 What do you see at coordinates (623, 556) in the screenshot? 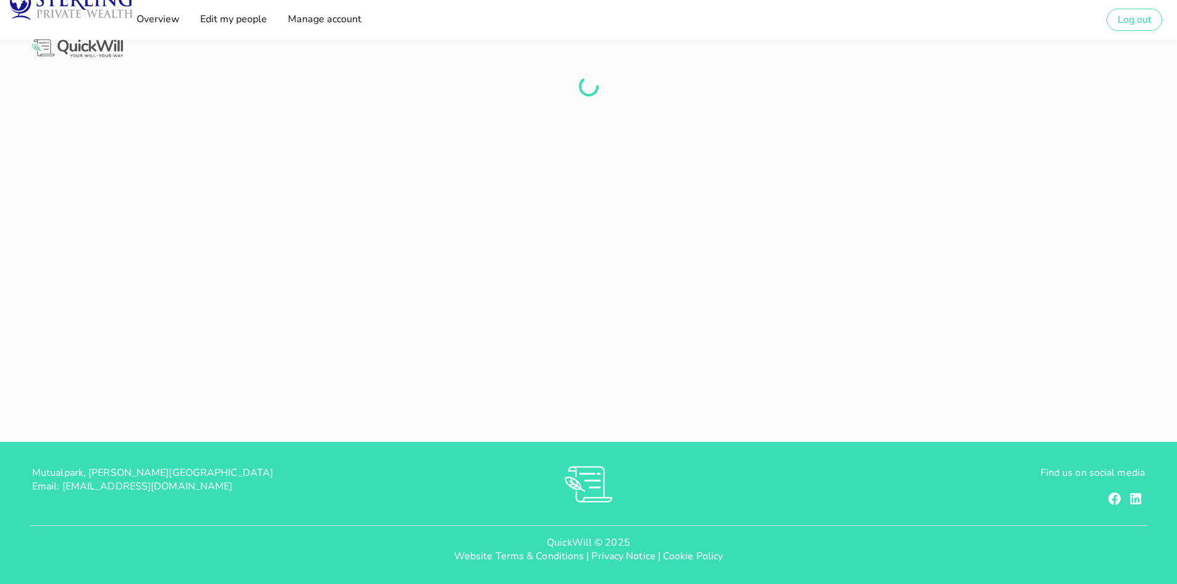
I see `a: Privacy Notice` at bounding box center [623, 556].